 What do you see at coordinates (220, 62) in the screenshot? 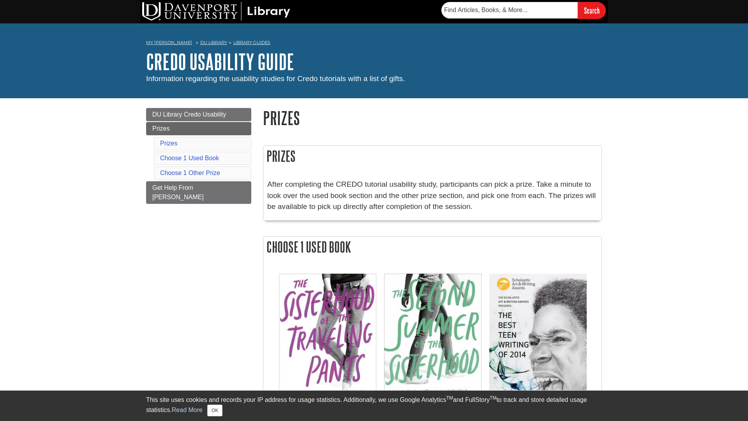
I see `a: CREDO Usability Guide` at bounding box center [220, 62].